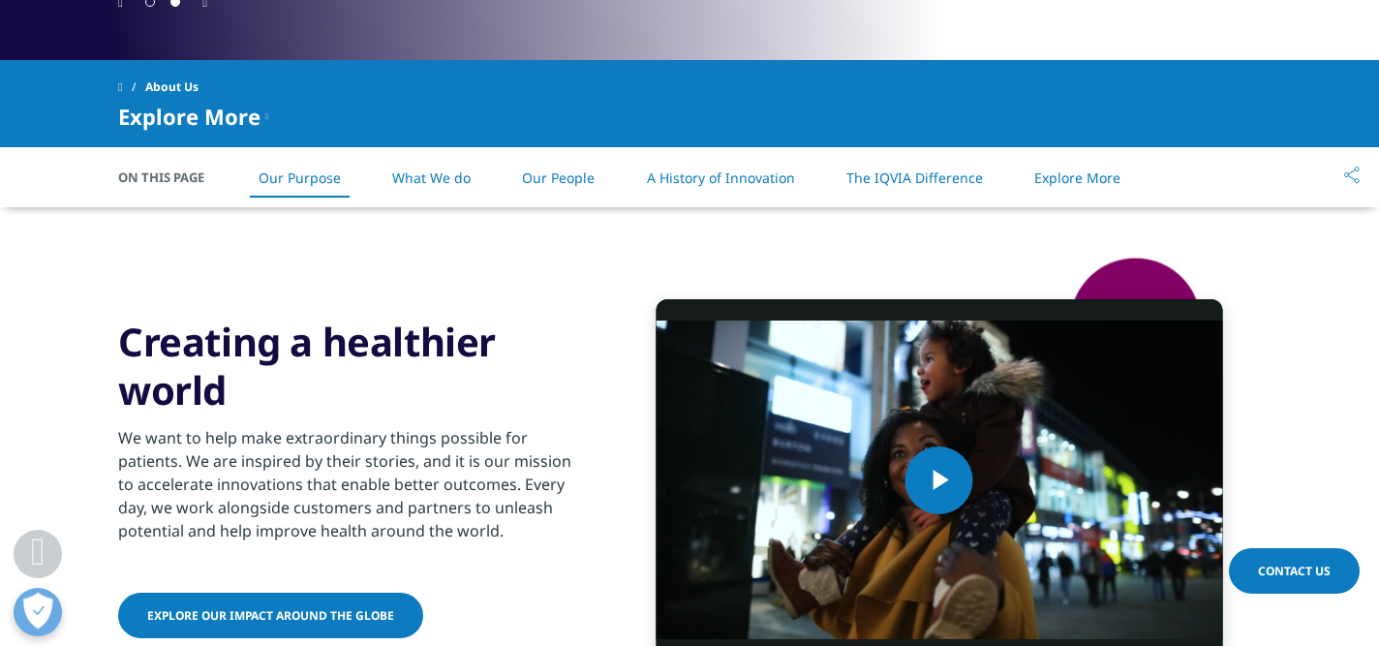 The height and width of the screenshot is (646, 1379). What do you see at coordinates (1077, 177) in the screenshot?
I see `a: Explore More` at bounding box center [1077, 177].